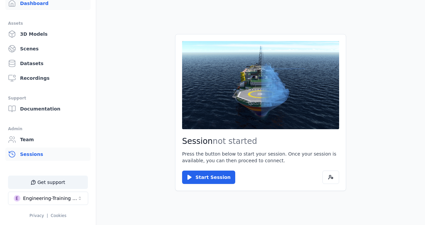  Describe the element at coordinates (260, 157) in the screenshot. I see `p: Press the button below to start your session. Once your session is available, you can then procee...` at that location.